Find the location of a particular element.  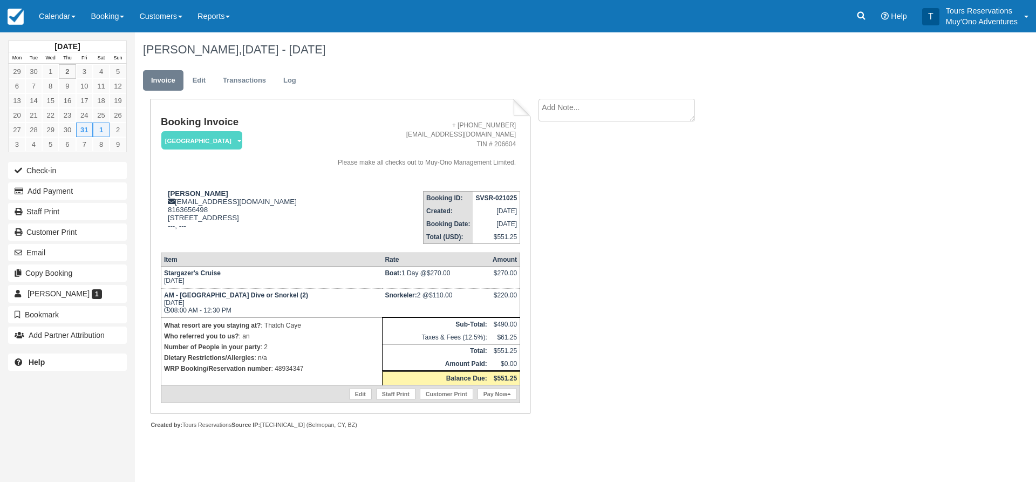

a: 24 is located at coordinates (84, 115).